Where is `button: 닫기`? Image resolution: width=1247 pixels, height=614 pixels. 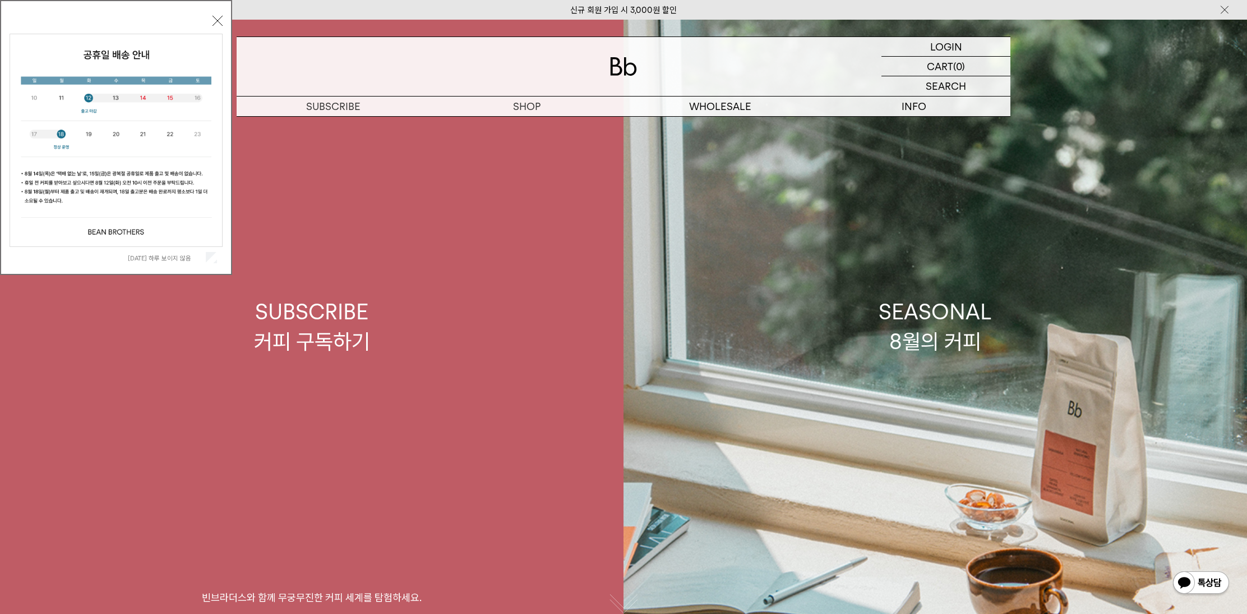 button: 닫기 is located at coordinates (218, 21).